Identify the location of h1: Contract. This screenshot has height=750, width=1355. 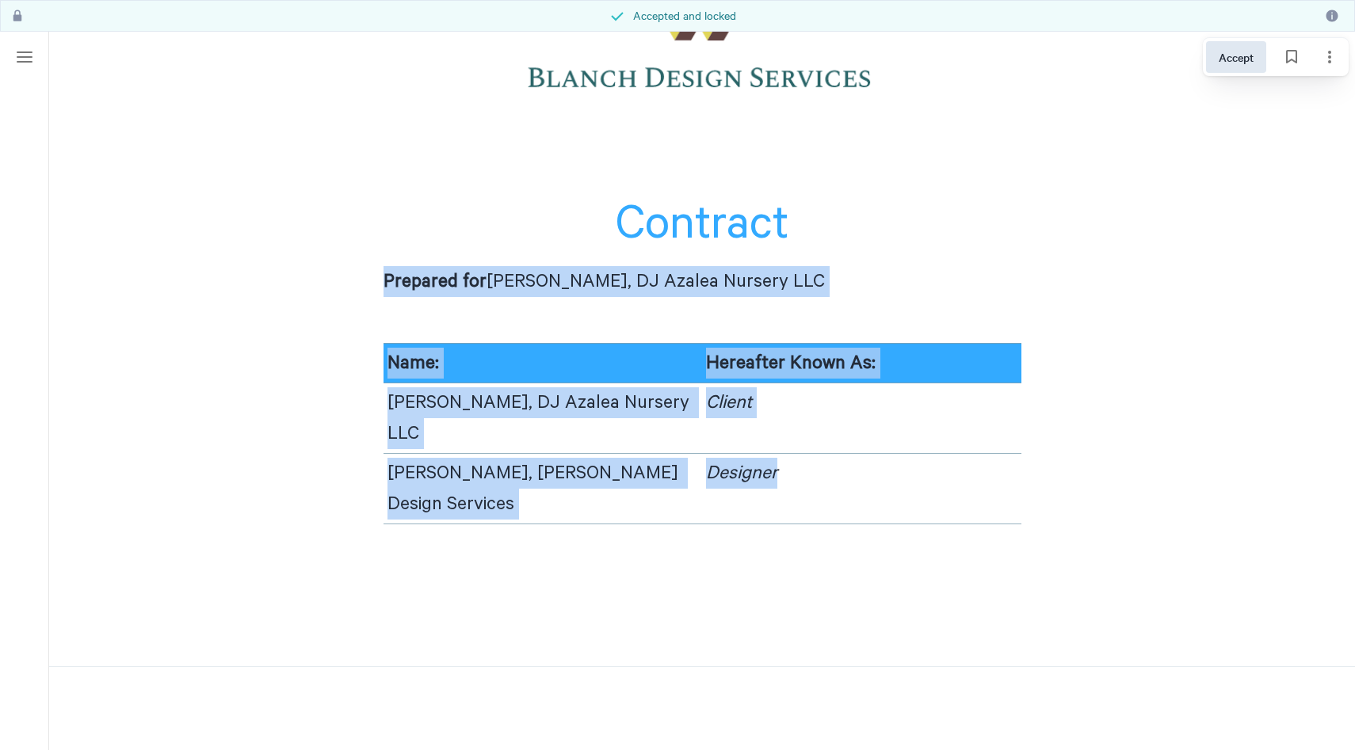
(702, 213).